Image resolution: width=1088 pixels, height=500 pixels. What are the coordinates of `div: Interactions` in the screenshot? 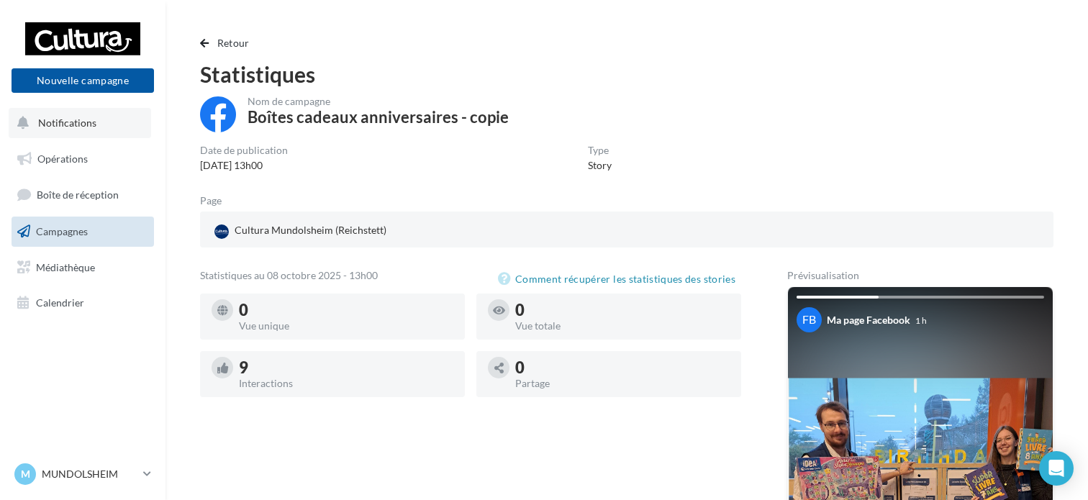 It's located at (346, 384).